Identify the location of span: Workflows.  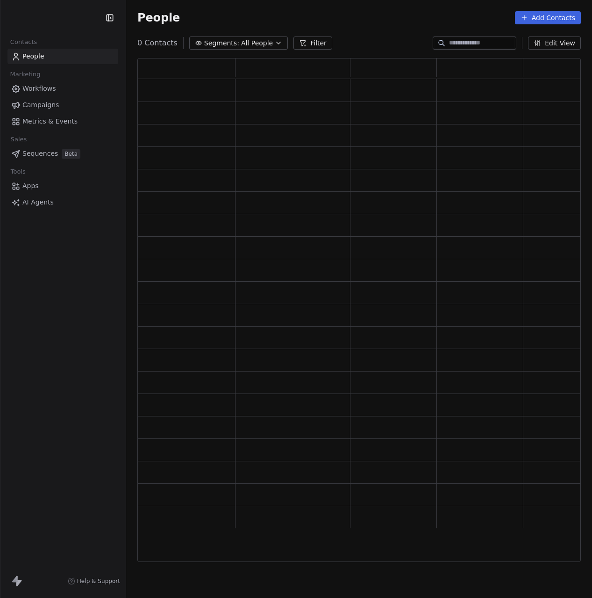
(39, 88).